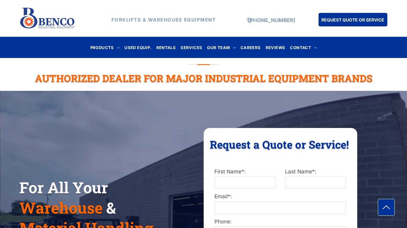 The image size is (407, 228). Describe the element at coordinates (353, 20) in the screenshot. I see `a: REQUEST QUOTE OR SERVICE` at that location.